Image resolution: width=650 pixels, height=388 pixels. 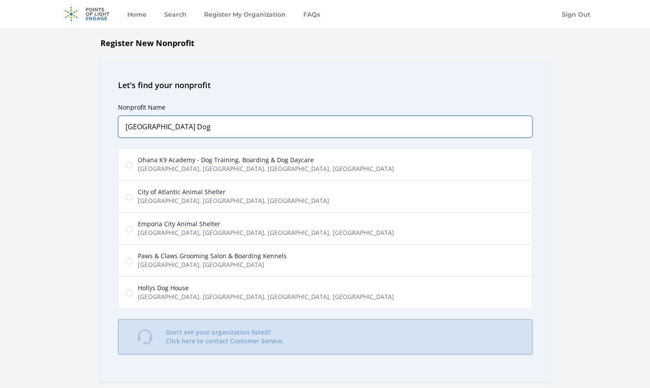 I want to click on span: Hollys Dog House, so click(x=266, y=288).